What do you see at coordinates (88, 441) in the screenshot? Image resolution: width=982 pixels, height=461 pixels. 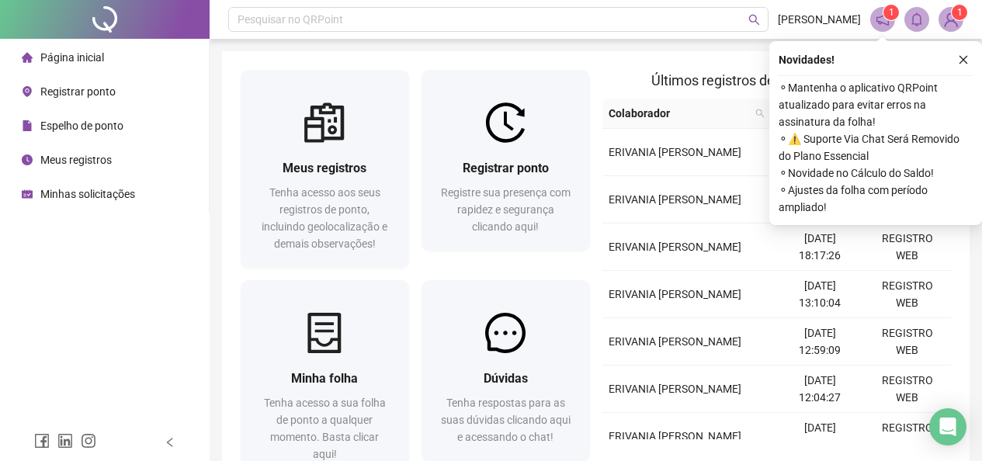 I see `span: instagram` at bounding box center [88, 441].